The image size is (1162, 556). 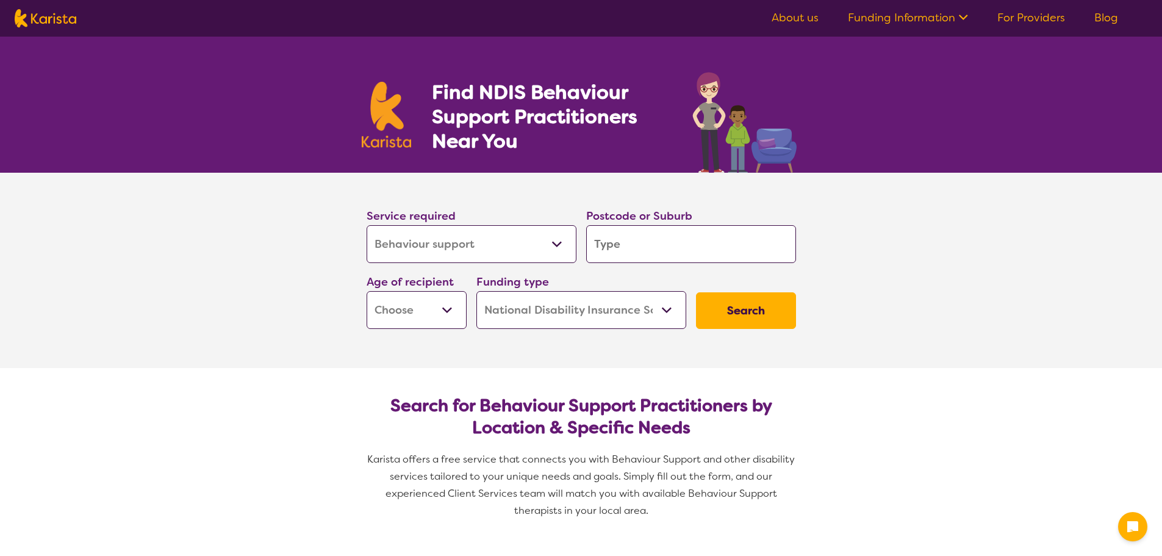 What do you see at coordinates (550, 117) in the screenshot?
I see `h1: Find NDIS Behaviour Support Practitioners Near You` at bounding box center [550, 117].